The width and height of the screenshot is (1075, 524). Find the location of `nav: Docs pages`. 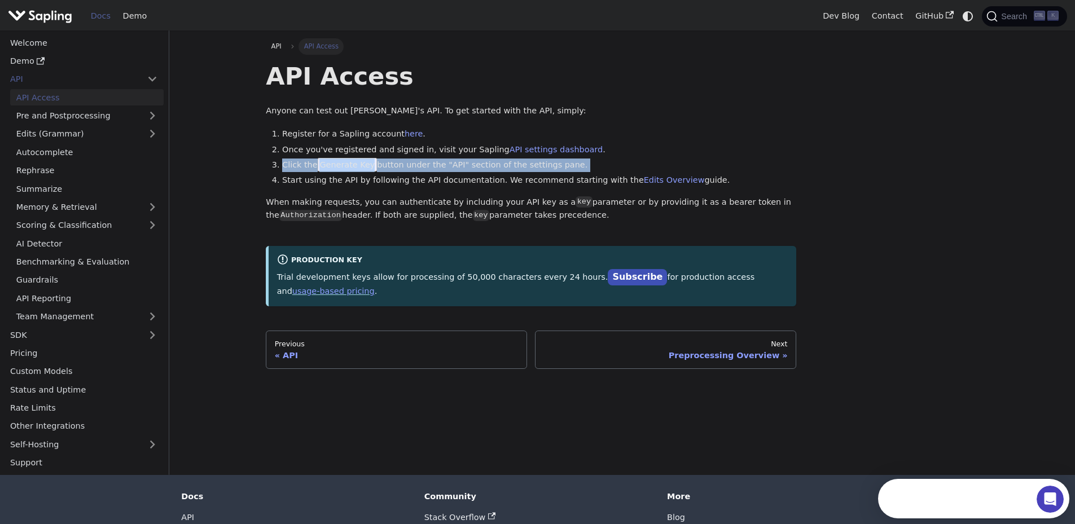

nav: Docs pages is located at coordinates (531, 350).